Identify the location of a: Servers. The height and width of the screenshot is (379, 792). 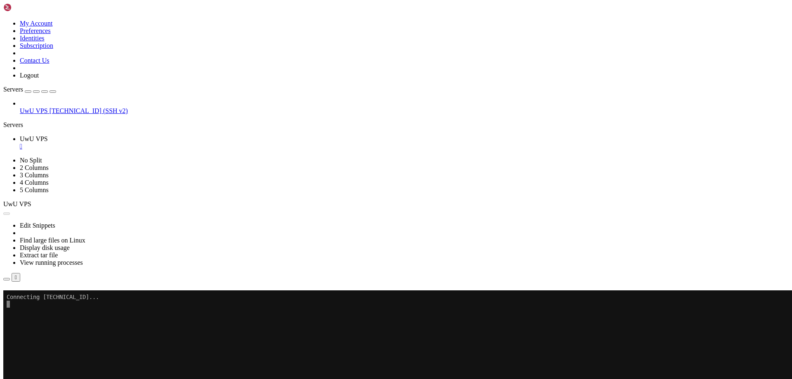
(30, 89).